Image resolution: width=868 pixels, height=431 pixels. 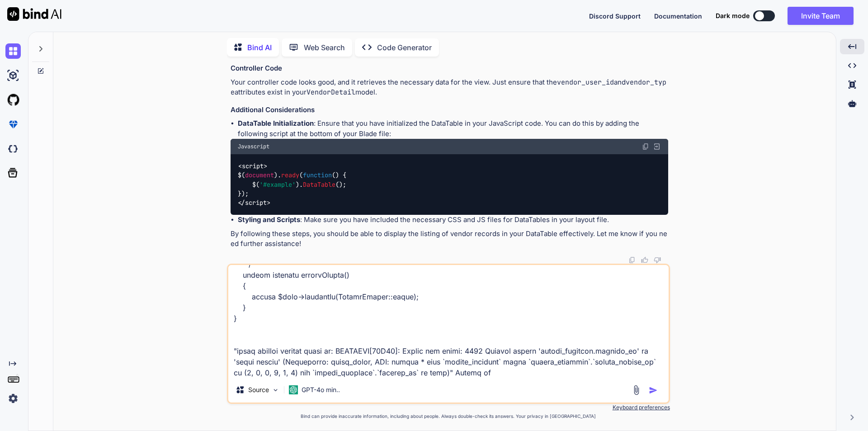 What do you see at coordinates (292, 185) in the screenshot?
I see `code: <script> $( ). ( ( ) { $( ). (); }); </script>` at bounding box center [292, 185].